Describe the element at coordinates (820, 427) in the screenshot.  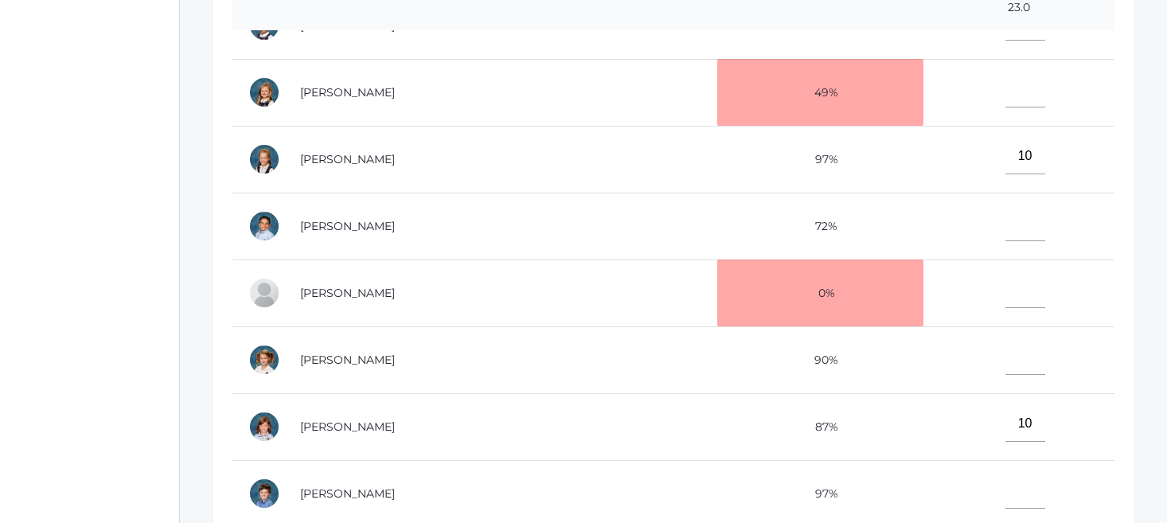
I see `td: 87%` at that location.